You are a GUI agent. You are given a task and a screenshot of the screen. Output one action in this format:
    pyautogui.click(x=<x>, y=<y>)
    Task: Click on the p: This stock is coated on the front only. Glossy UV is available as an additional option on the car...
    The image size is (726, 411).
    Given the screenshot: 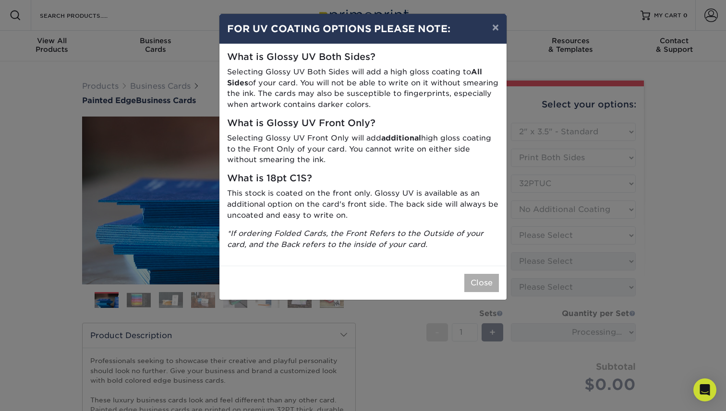 What is the action you would take?
    pyautogui.click(x=363, y=204)
    